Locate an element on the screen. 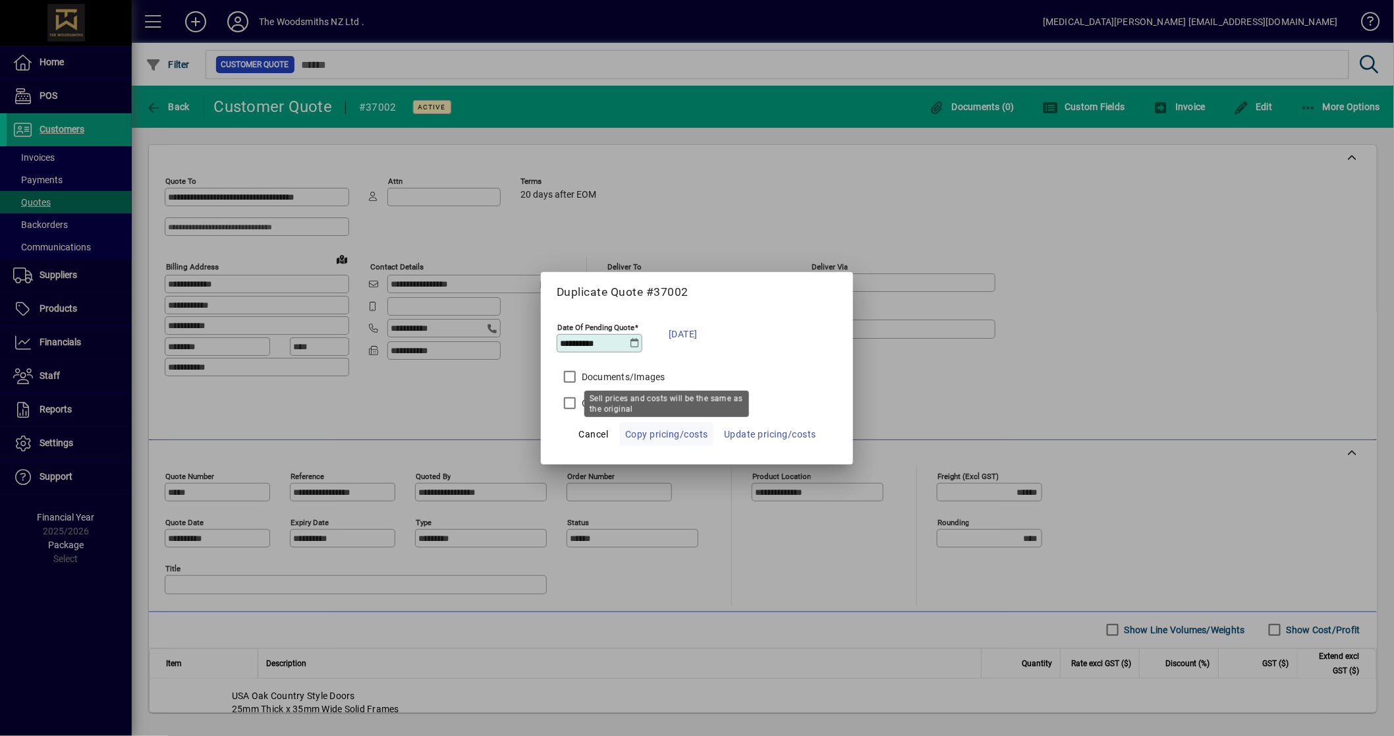 Image resolution: width=1394 pixels, height=736 pixels. button: Cancel is located at coordinates (594, 434).